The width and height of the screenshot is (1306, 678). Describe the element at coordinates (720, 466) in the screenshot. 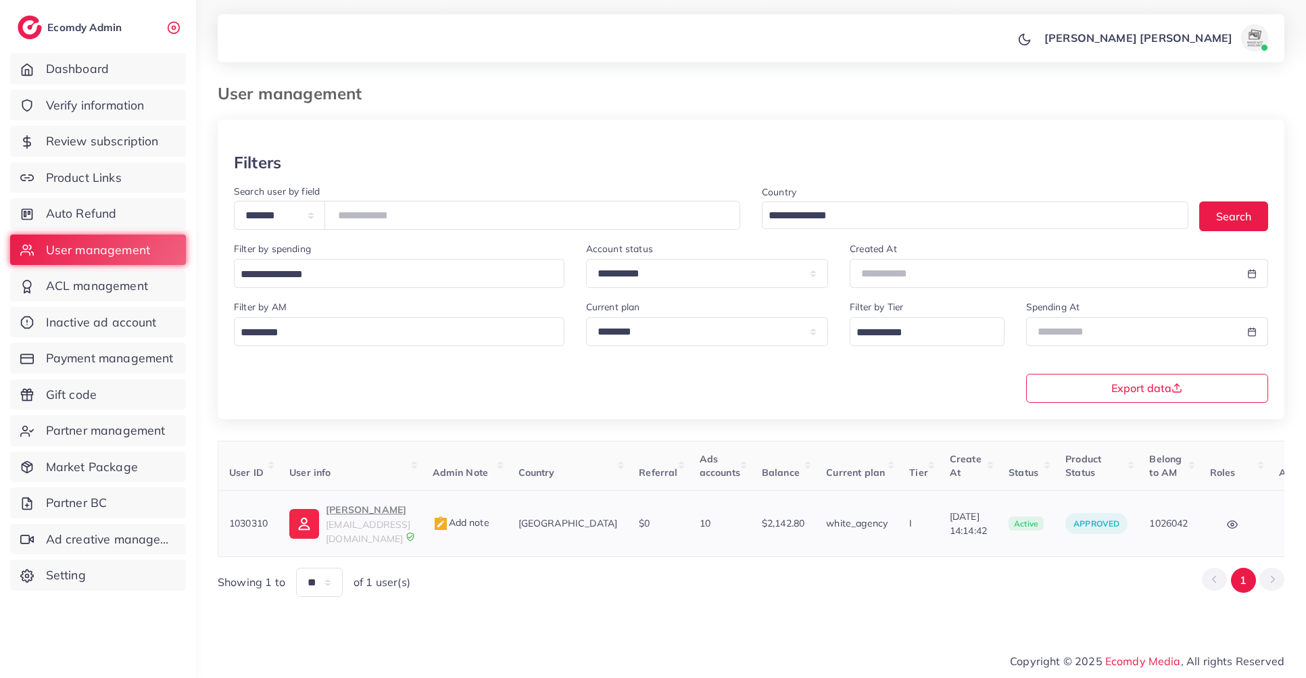

I see `span: Ads accounts` at that location.